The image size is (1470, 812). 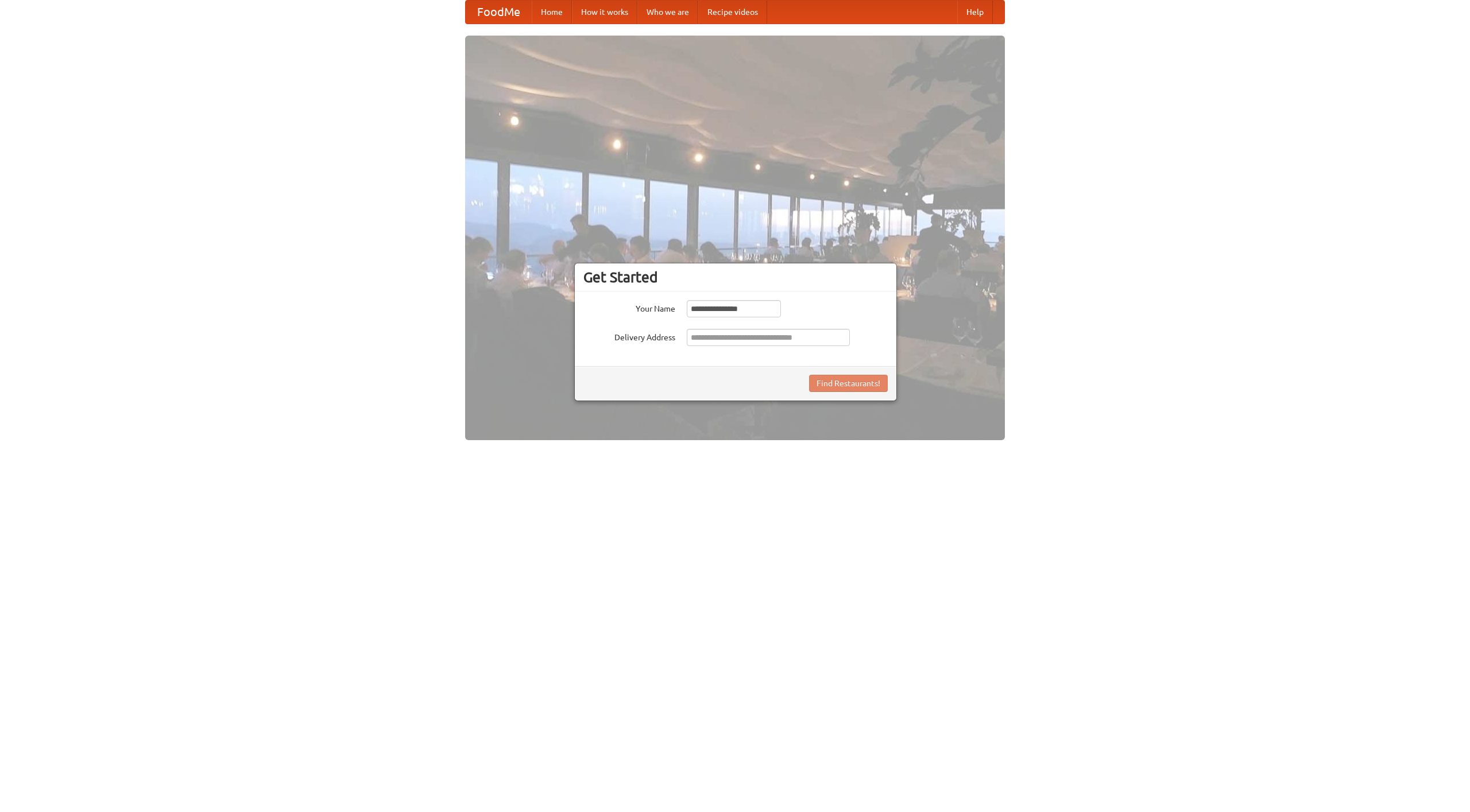 What do you see at coordinates (605, 12) in the screenshot?
I see `a: How it works` at bounding box center [605, 12].